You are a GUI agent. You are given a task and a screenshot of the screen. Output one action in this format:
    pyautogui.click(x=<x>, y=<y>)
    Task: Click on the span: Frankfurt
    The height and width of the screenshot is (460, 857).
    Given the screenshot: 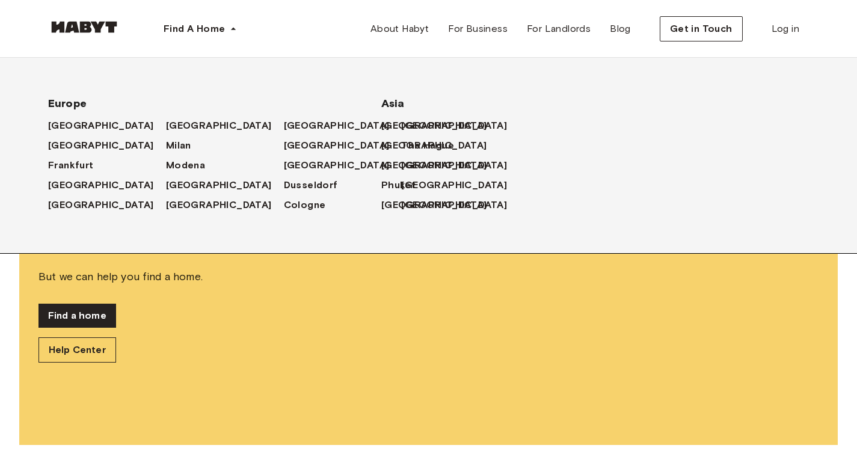 What is the action you would take?
    pyautogui.click(x=71, y=165)
    